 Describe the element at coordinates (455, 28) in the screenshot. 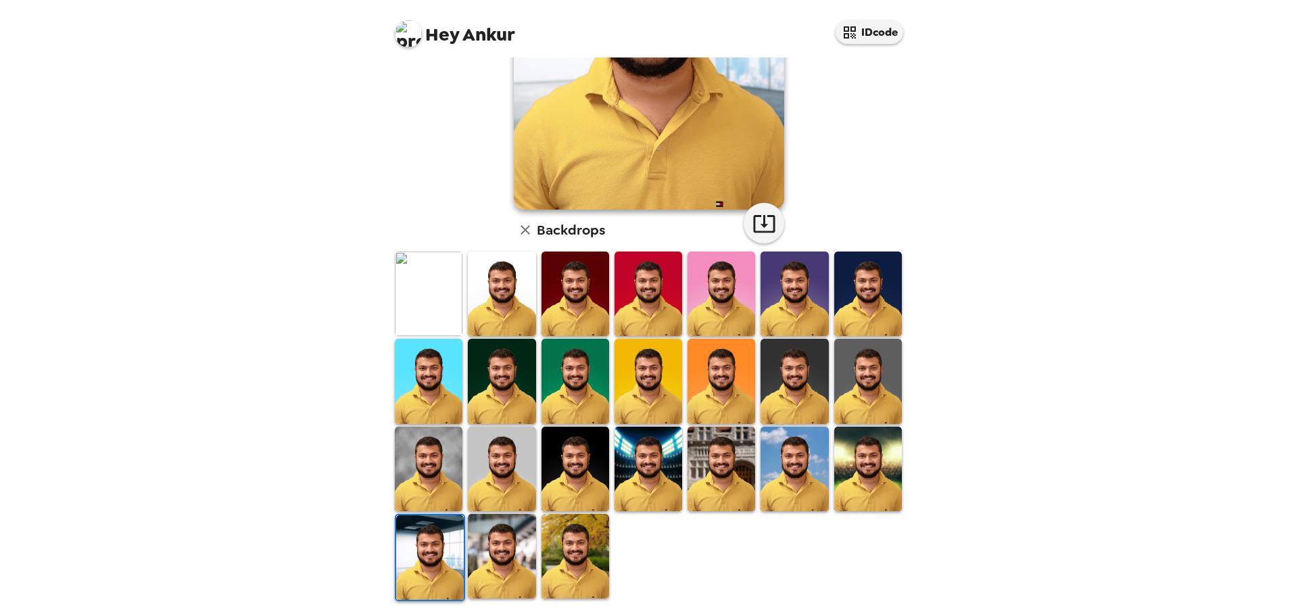

I see `span: Ankur` at that location.